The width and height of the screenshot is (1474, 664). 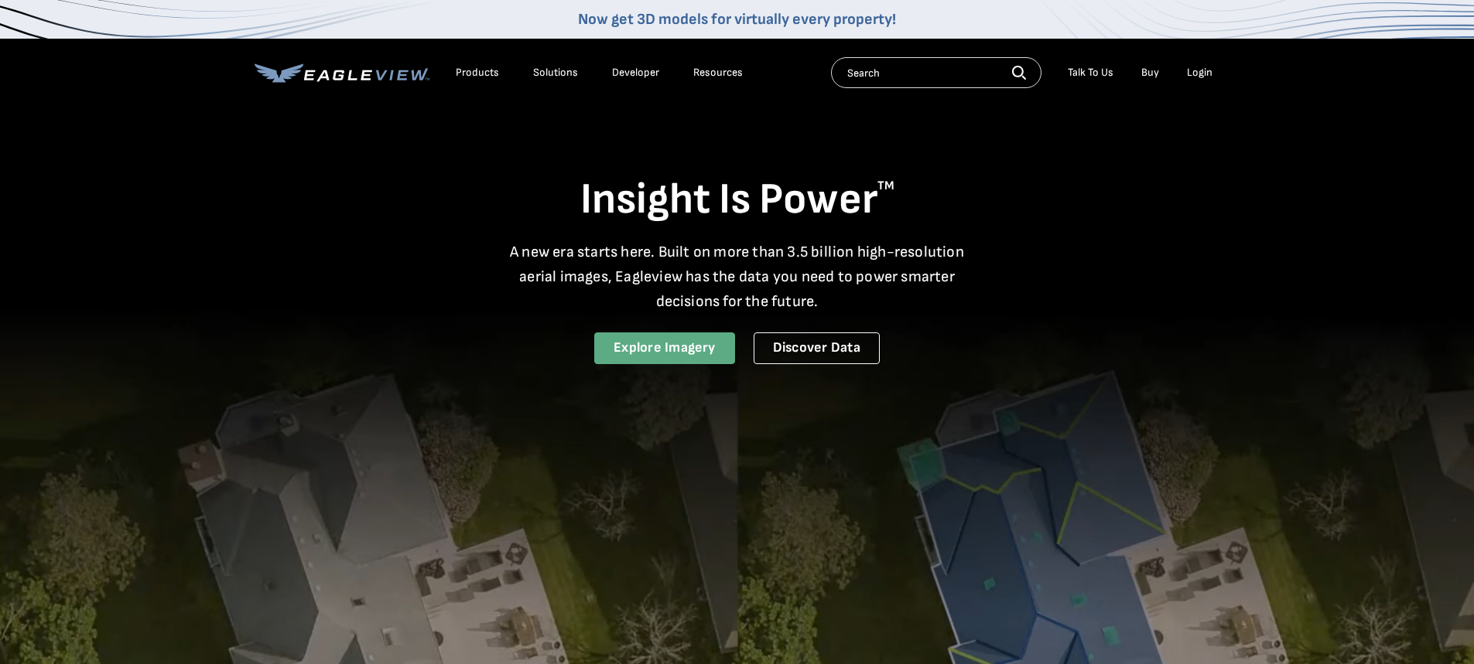 What do you see at coordinates (736, 19) in the screenshot?
I see `a: Now get 3D models for virtually every property!` at bounding box center [736, 19].